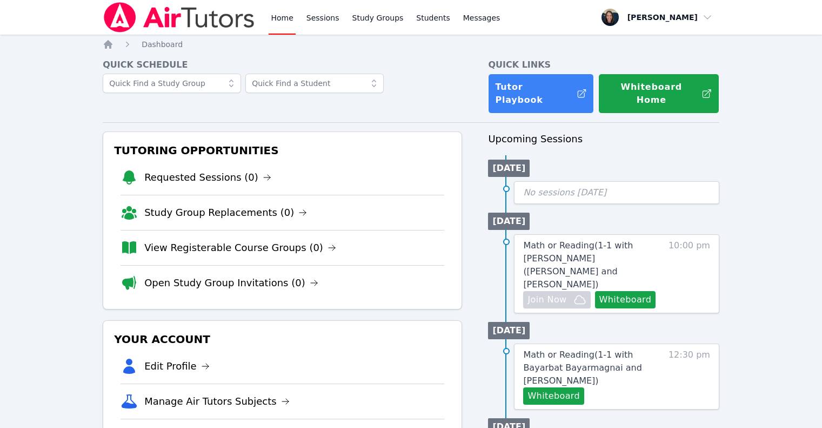 This screenshot has height=428, width=822. What do you see at coordinates (315, 83) in the screenshot?
I see `input: Quick Find a Student` at bounding box center [315, 83].